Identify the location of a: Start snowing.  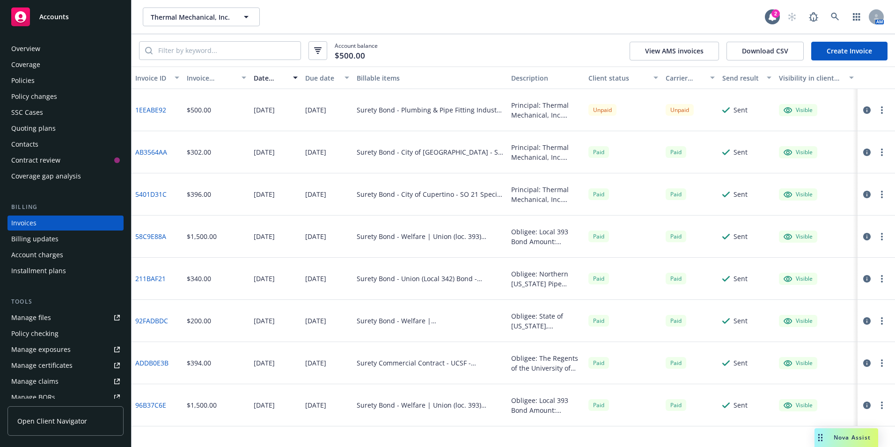
(792, 17).